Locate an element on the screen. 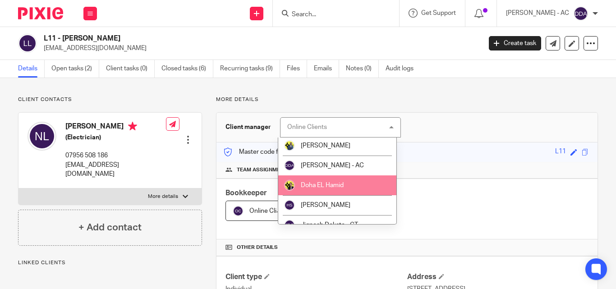 The width and height of the screenshot is (616, 289). span: Jignesh Dekate - CT is located at coordinates (329, 225).